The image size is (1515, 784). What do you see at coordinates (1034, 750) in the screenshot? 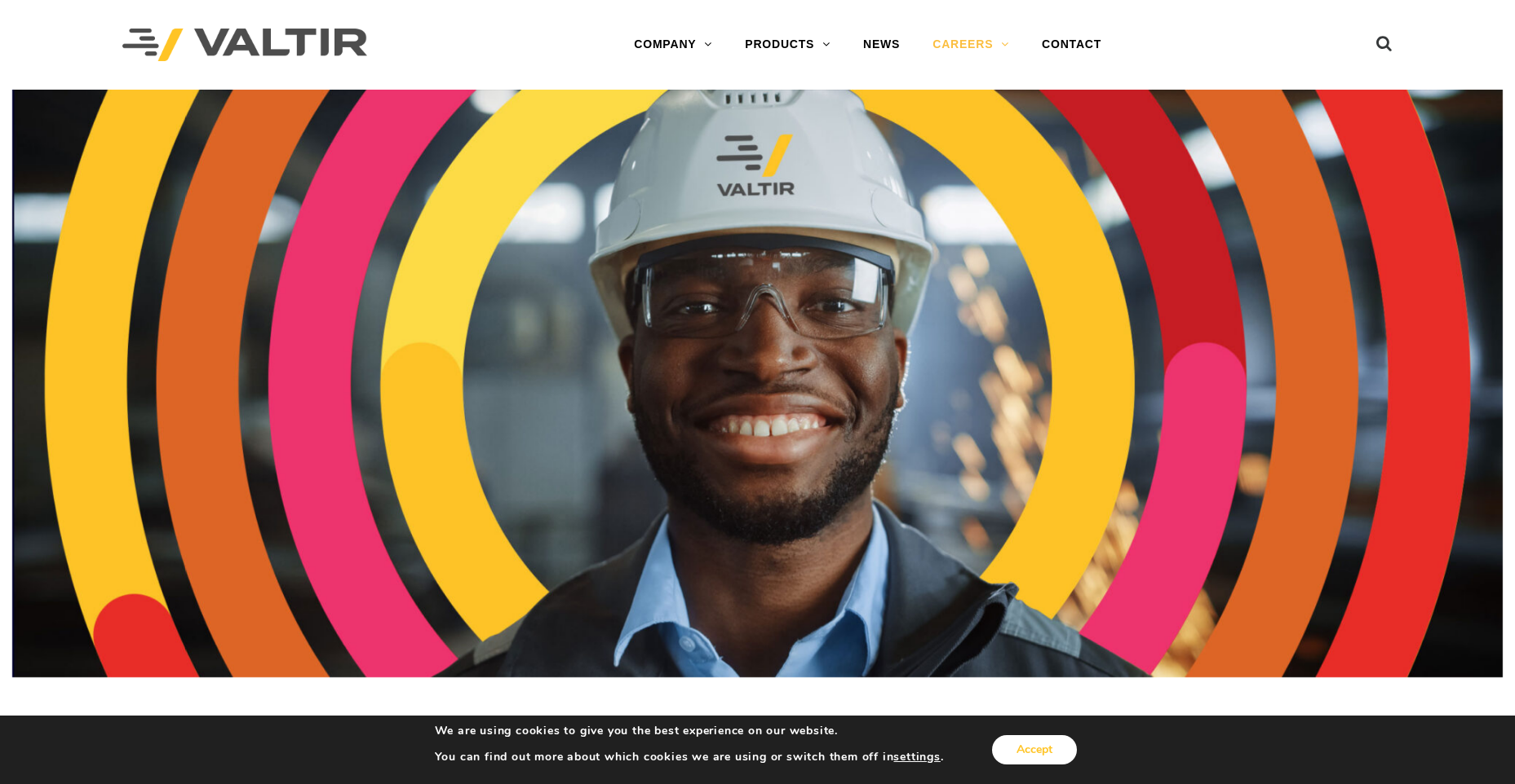
I see `button: Accept` at bounding box center [1034, 750].